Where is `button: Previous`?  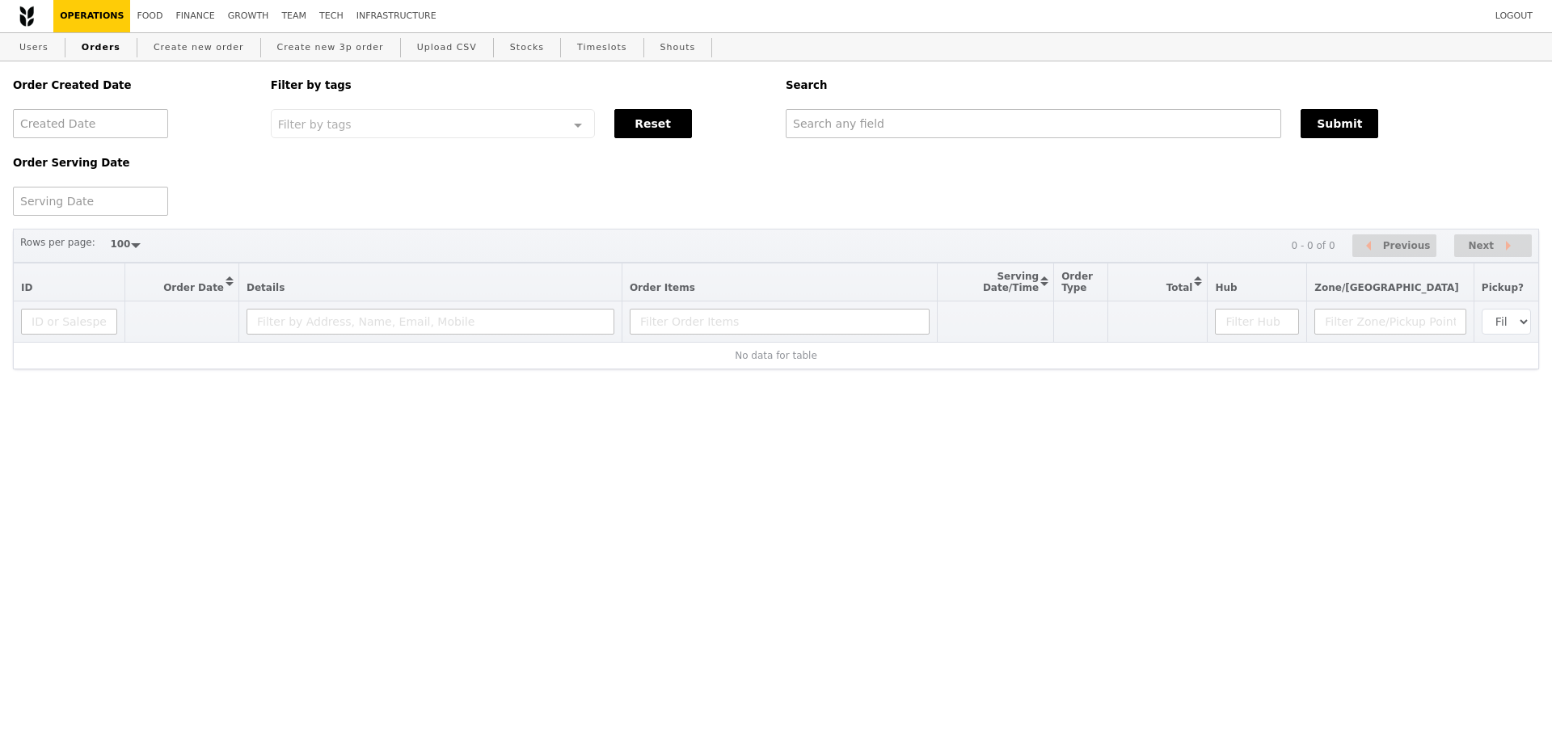
button: Previous is located at coordinates (1395, 246).